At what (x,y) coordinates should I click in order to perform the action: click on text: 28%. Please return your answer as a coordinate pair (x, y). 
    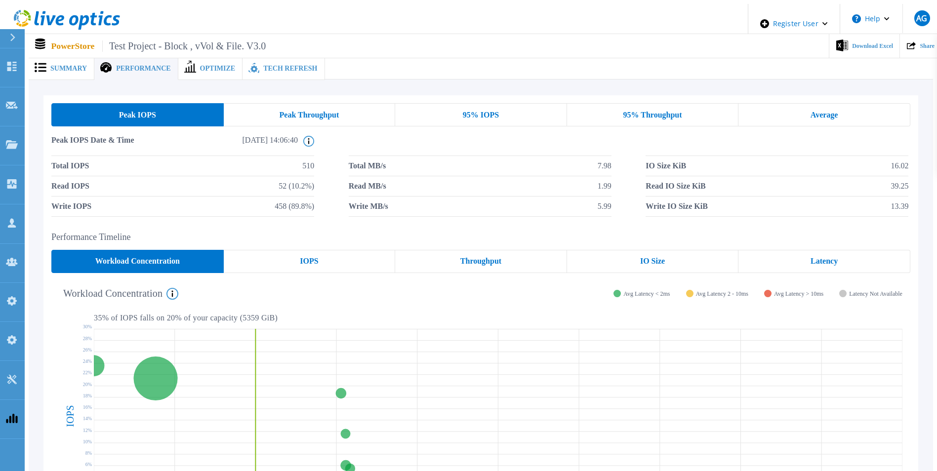
    Looking at the image, I should click on (87, 338).